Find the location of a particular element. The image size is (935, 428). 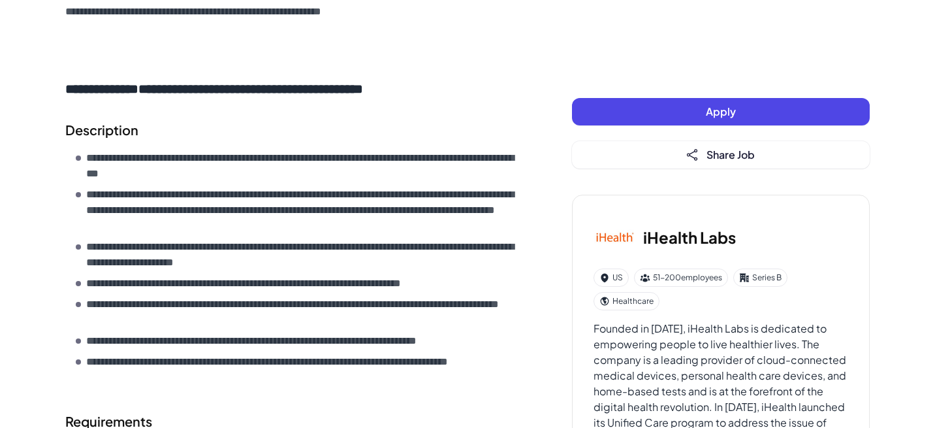

button: Apply is located at coordinates (721, 112).